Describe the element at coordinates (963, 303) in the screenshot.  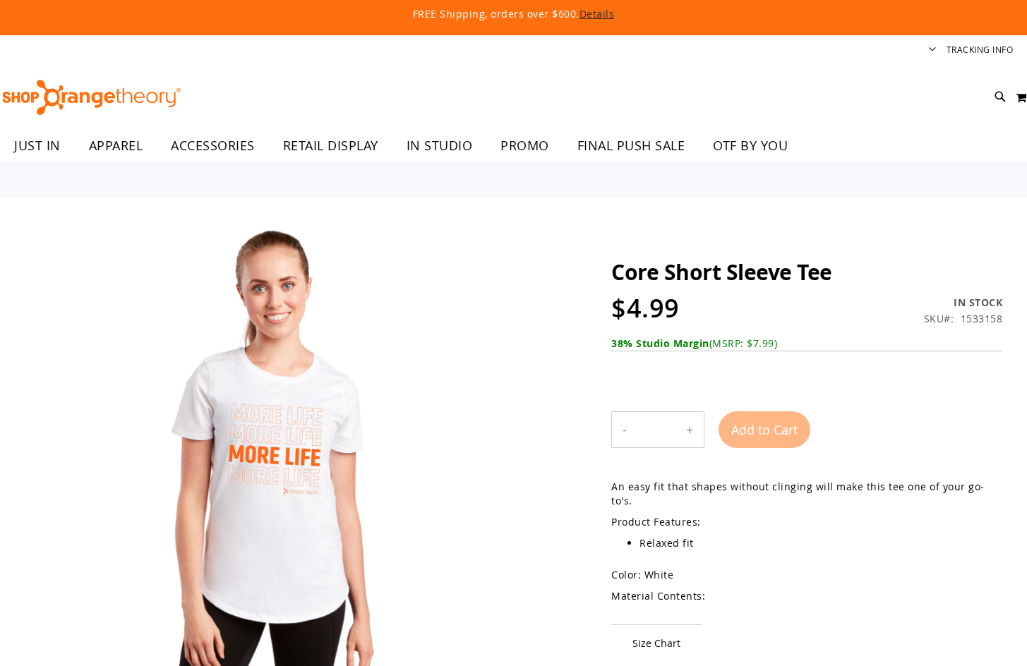
I see `div: Availability` at that location.